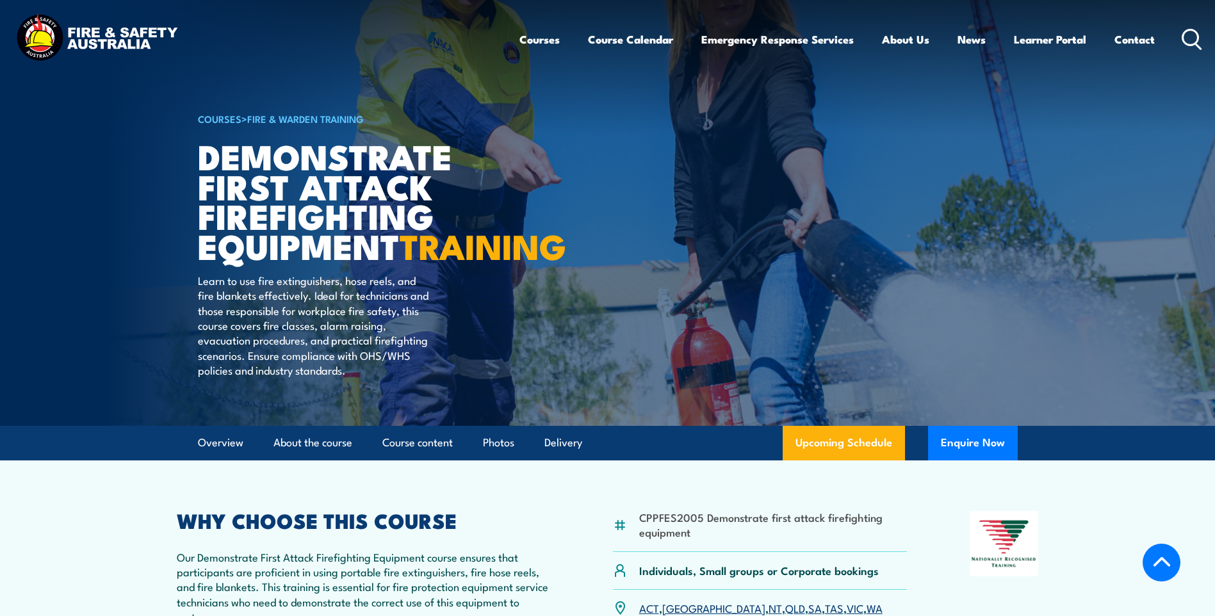 The height and width of the screenshot is (616, 1215). I want to click on a: Course content, so click(418, 443).